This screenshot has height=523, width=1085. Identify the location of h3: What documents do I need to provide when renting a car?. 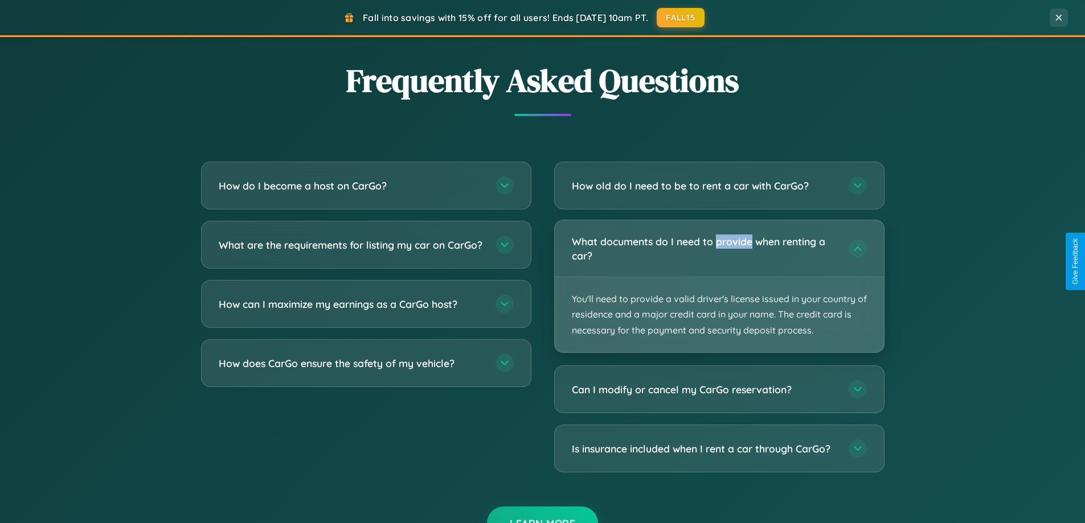
(704, 248).